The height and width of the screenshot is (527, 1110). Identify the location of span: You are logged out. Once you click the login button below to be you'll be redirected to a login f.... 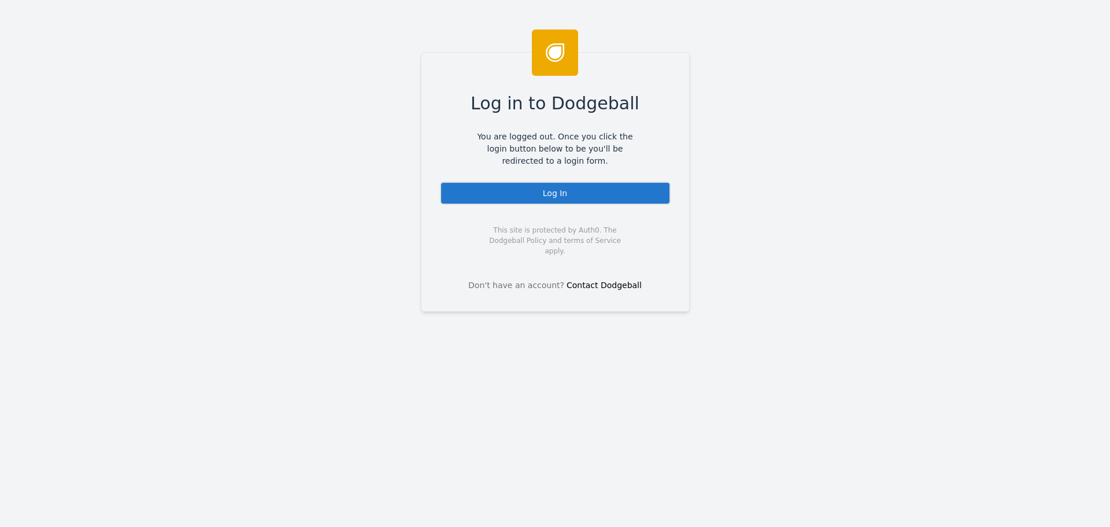
(555, 149).